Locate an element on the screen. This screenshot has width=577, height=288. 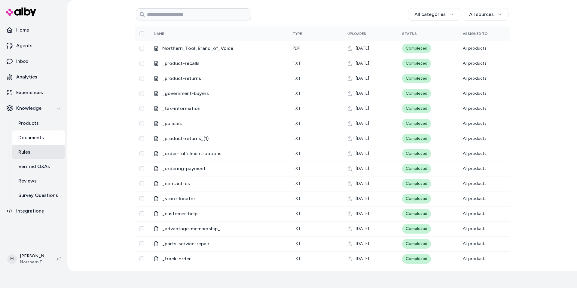
span: Type is located at coordinates (297, 34).